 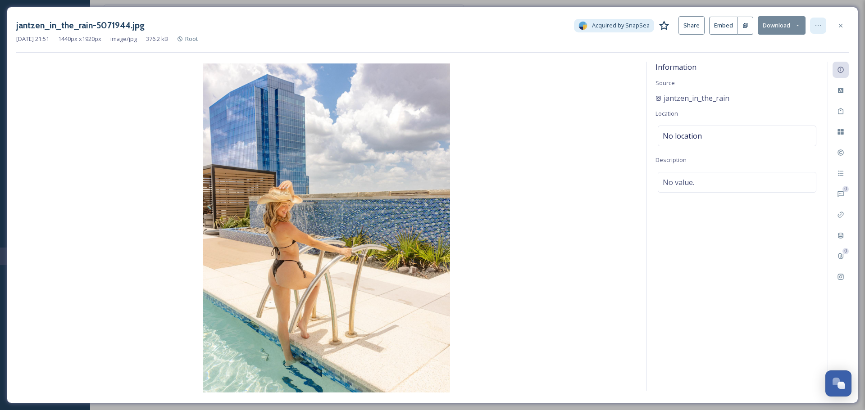 What do you see at coordinates (676, 67) in the screenshot?
I see `span: Information` at bounding box center [676, 67].